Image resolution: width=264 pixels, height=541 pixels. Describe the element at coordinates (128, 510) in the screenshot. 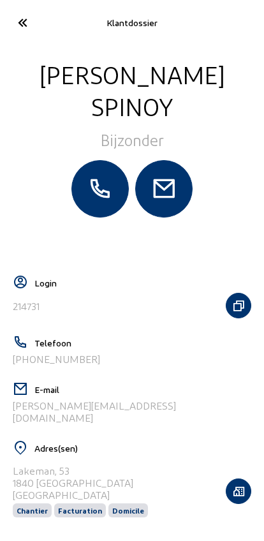

I see `span: Domicile` at that location.